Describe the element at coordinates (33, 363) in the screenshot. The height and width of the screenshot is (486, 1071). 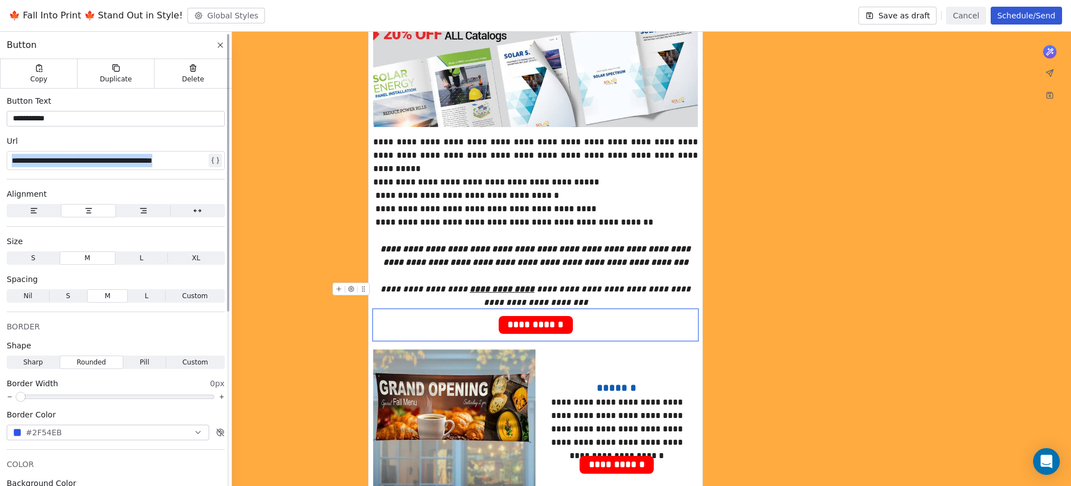
I see `span: Sharp` at that location.